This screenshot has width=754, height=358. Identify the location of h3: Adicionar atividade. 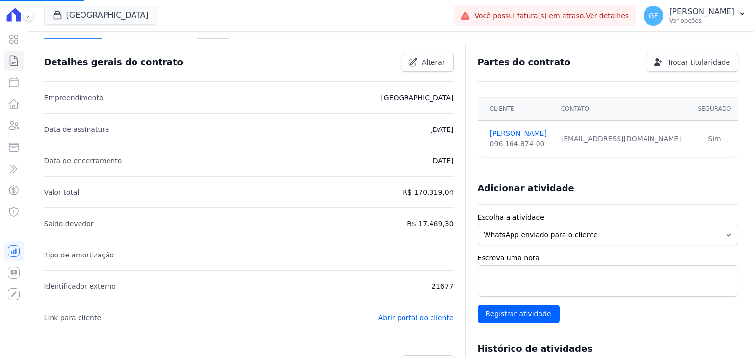
(526, 188).